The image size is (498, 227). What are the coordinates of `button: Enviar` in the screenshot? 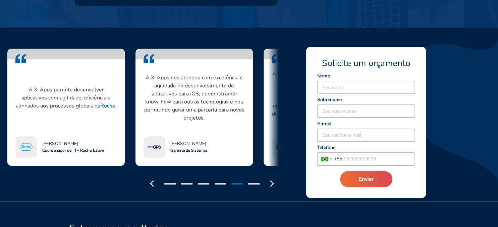 It's located at (366, 179).